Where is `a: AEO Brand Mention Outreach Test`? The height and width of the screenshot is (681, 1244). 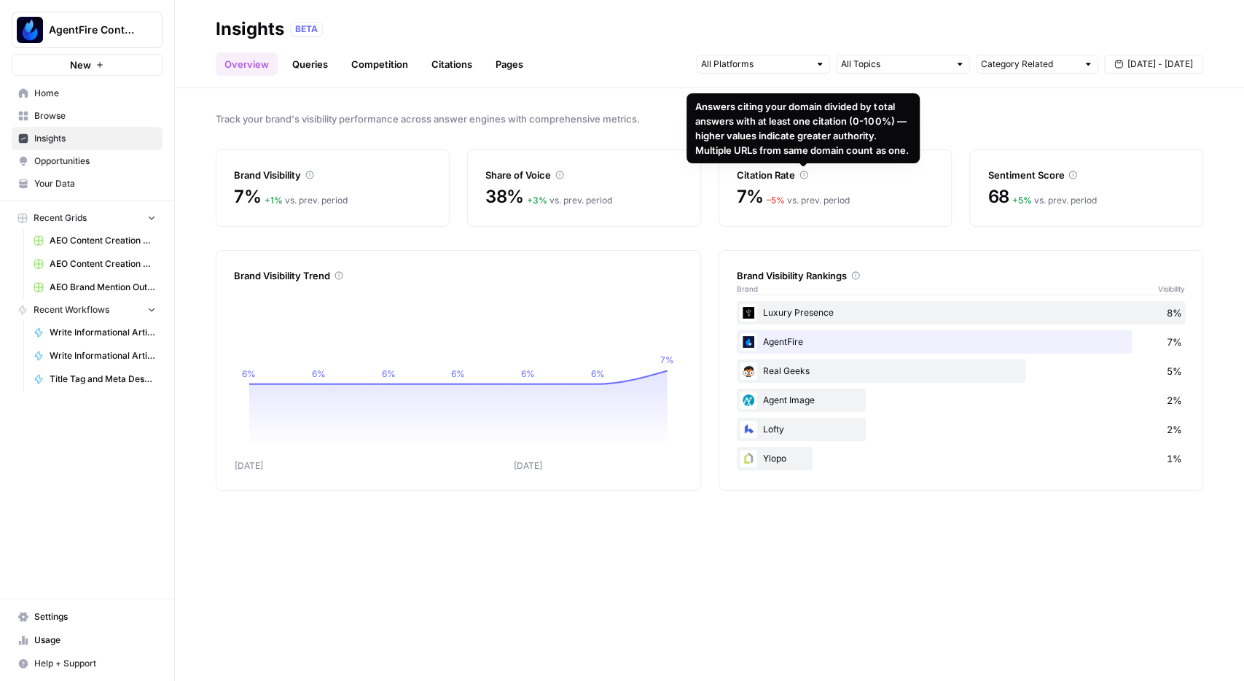
a: AEO Brand Mention Outreach Test is located at coordinates (95, 287).